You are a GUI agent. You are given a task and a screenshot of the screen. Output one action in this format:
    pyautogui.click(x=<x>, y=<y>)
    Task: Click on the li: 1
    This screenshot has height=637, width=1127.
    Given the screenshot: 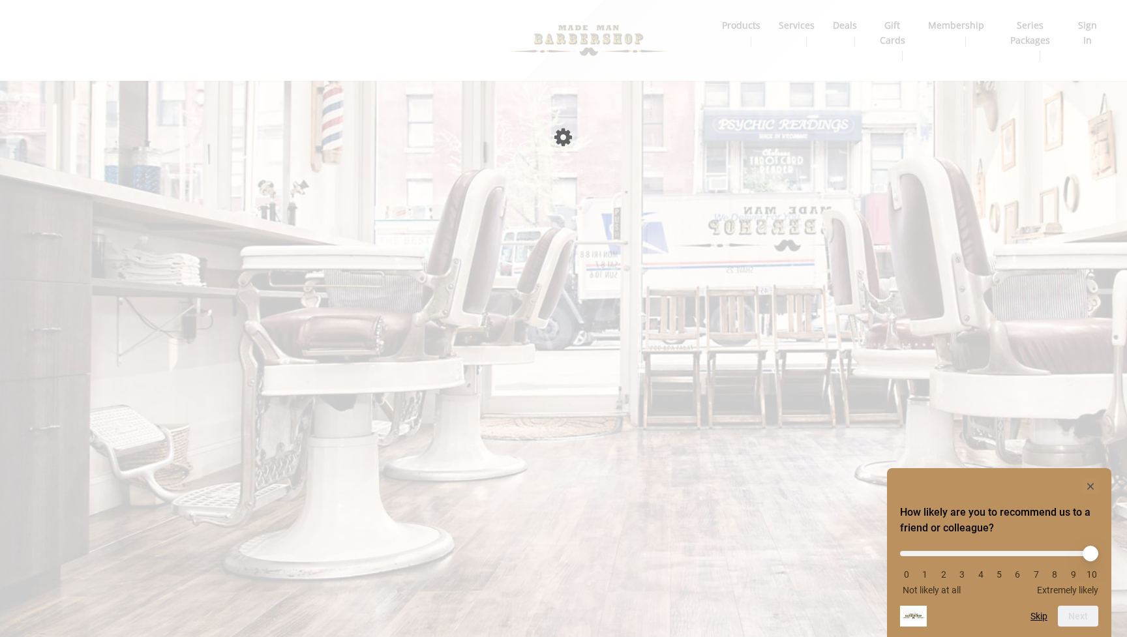 What is the action you would take?
    pyautogui.click(x=925, y=575)
    